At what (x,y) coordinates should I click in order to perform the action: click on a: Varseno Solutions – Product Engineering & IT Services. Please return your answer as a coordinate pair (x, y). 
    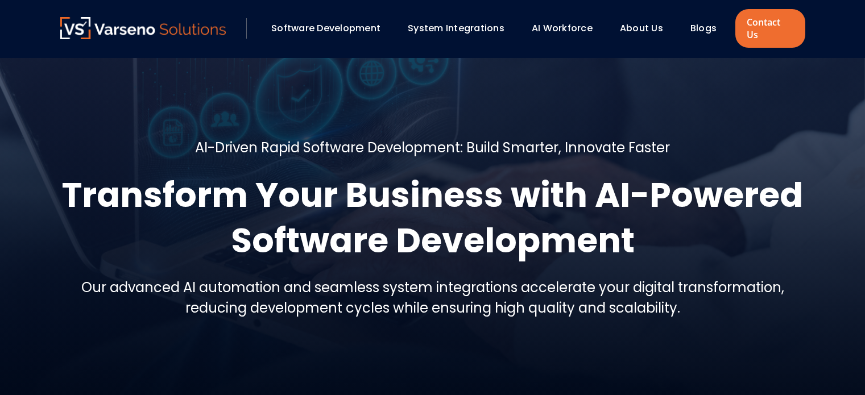
    Looking at the image, I should click on (143, 28).